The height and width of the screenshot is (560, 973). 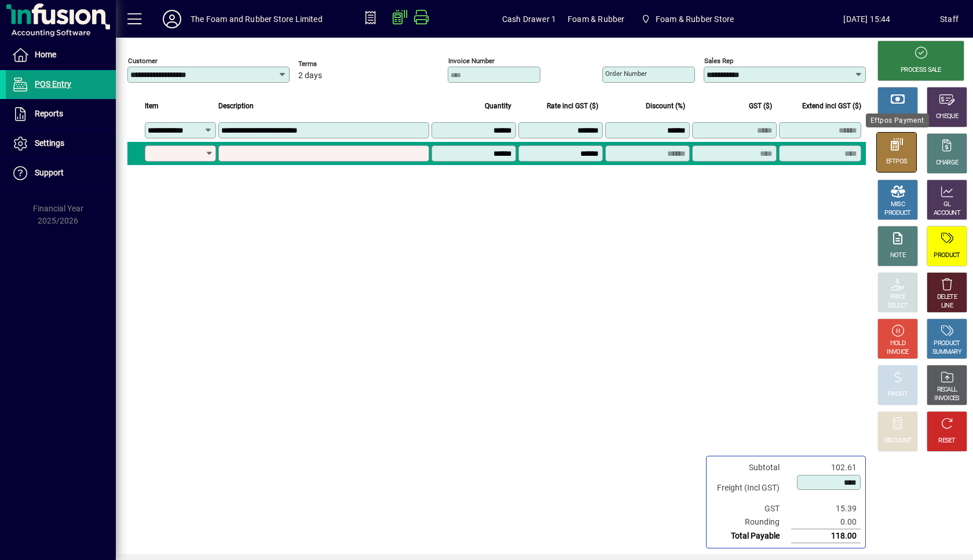 What do you see at coordinates (172, 19) in the screenshot?
I see `button: Profile` at bounding box center [172, 19].